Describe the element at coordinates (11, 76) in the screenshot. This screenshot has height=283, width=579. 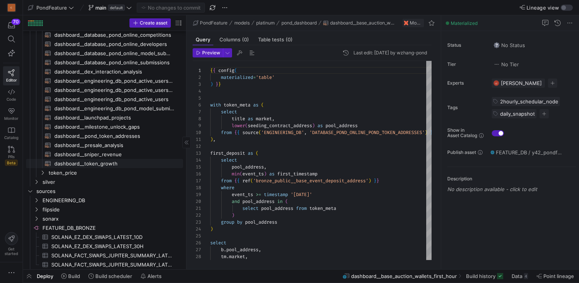
I see `a: Editor` at that location.